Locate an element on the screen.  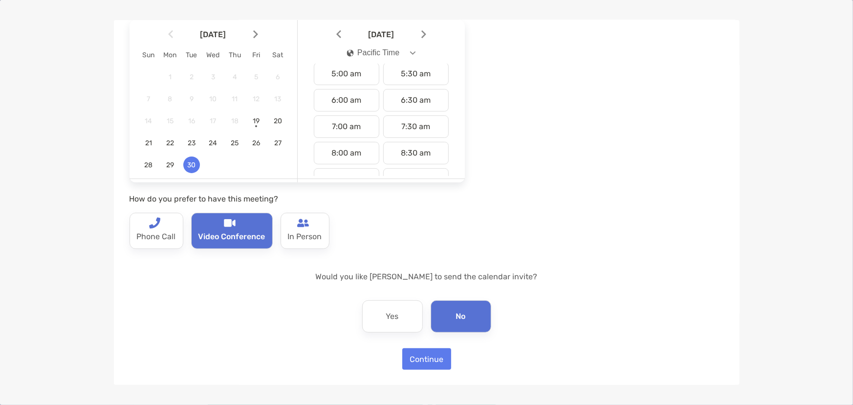
div: 6:00 am is located at coordinates (347, 100).